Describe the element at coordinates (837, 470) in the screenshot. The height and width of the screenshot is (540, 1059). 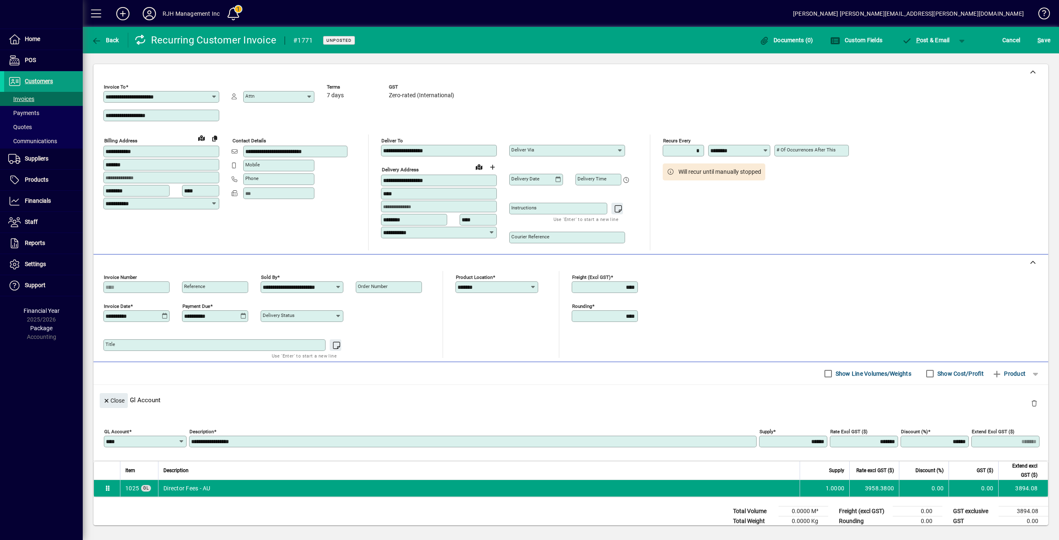
I see `span: Supply` at that location.